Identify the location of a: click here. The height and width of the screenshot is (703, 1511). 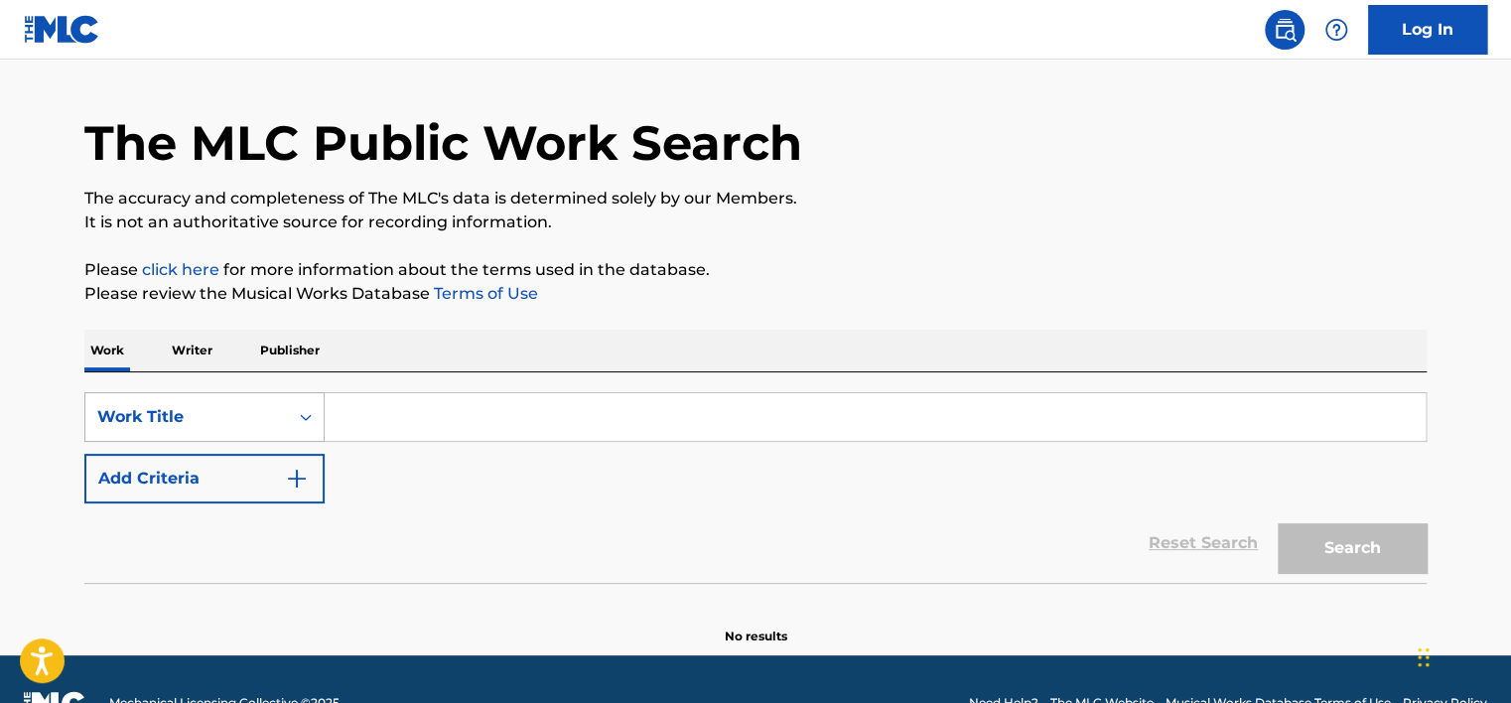
(181, 269).